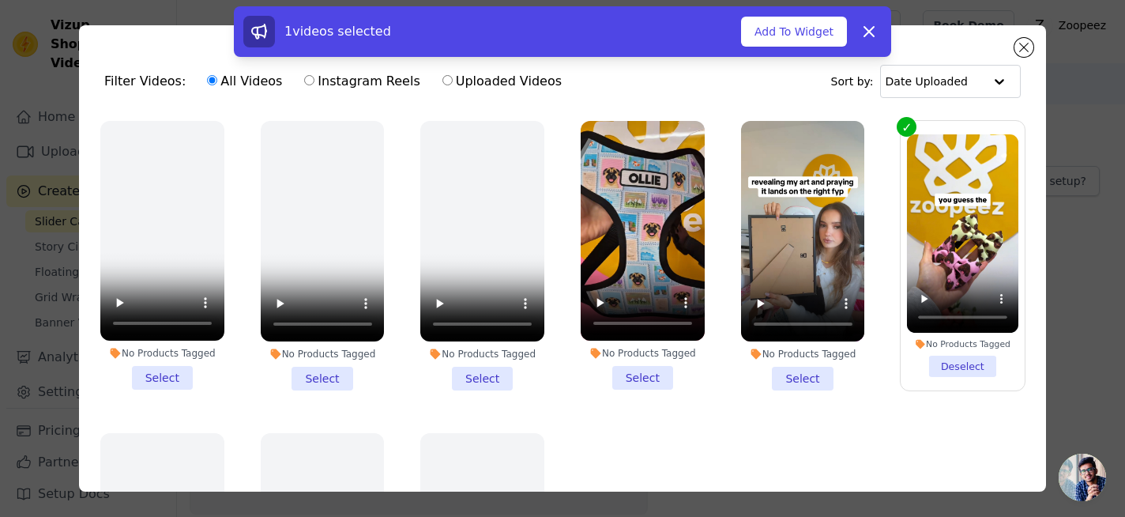  I want to click on label: Instagram Reels, so click(362, 81).